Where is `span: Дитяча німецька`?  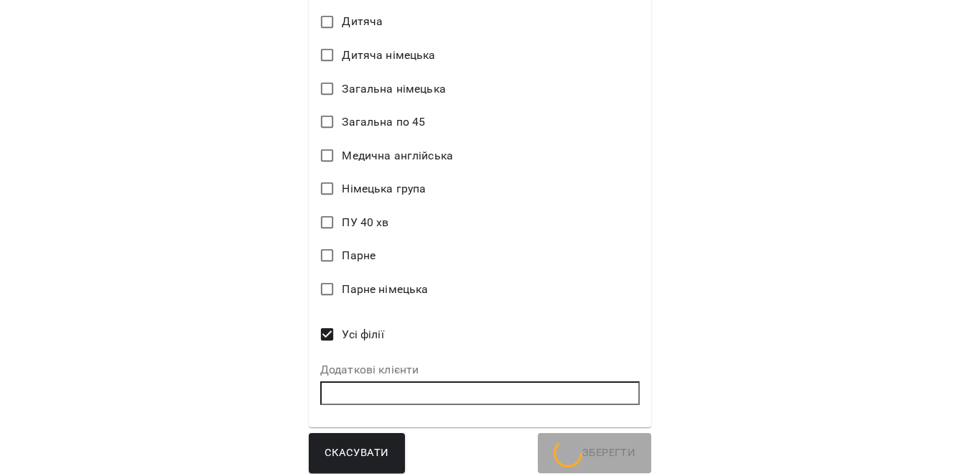
span: Дитяча німецька is located at coordinates (388, 55).